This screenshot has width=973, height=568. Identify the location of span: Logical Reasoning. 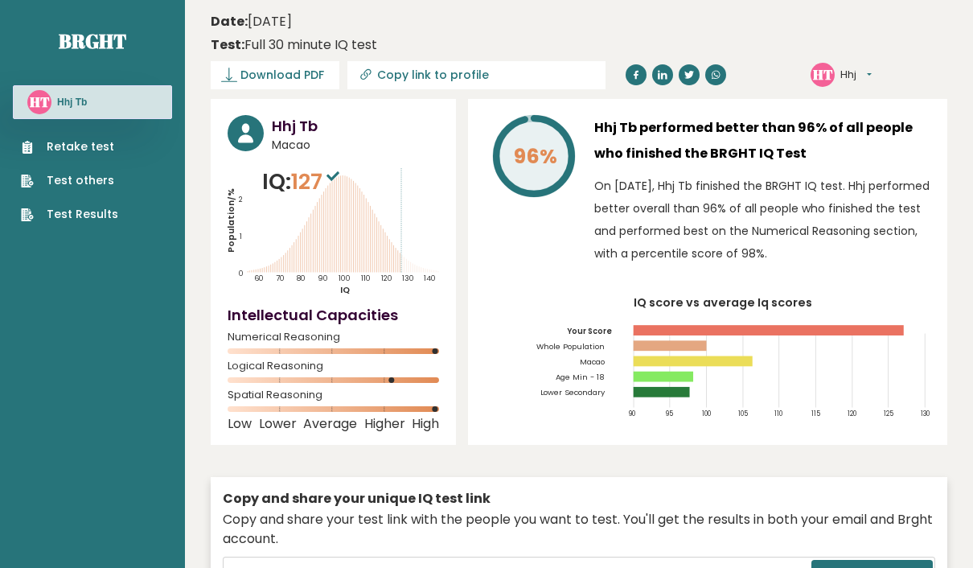
(333, 366).